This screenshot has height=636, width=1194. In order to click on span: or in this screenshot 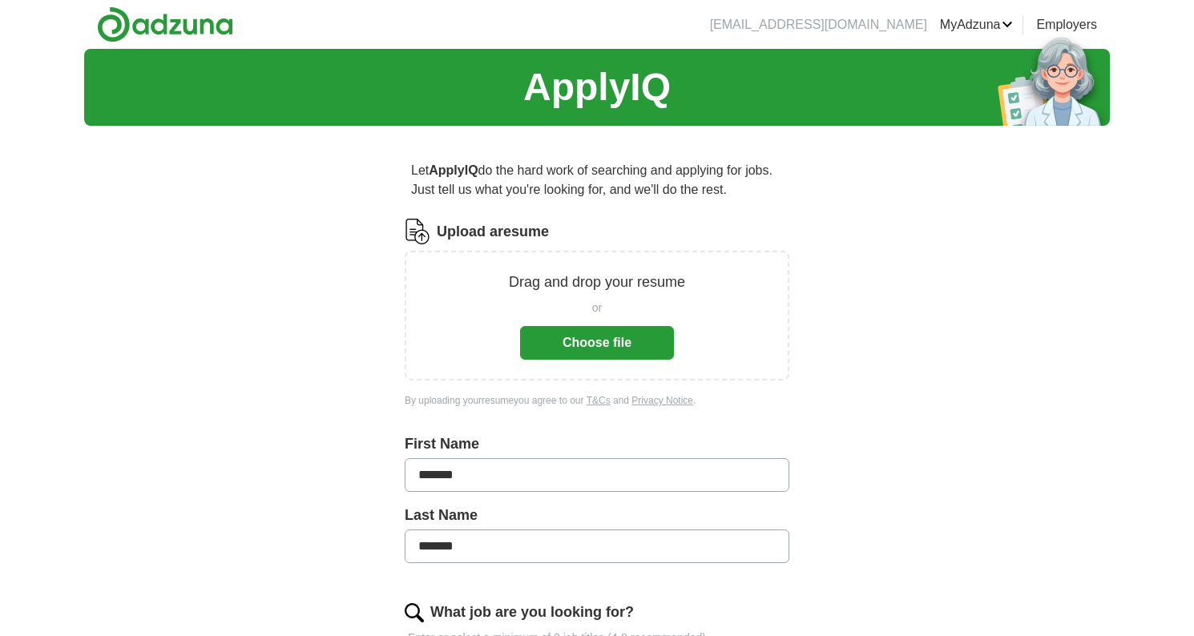, I will do `click(597, 308)`.